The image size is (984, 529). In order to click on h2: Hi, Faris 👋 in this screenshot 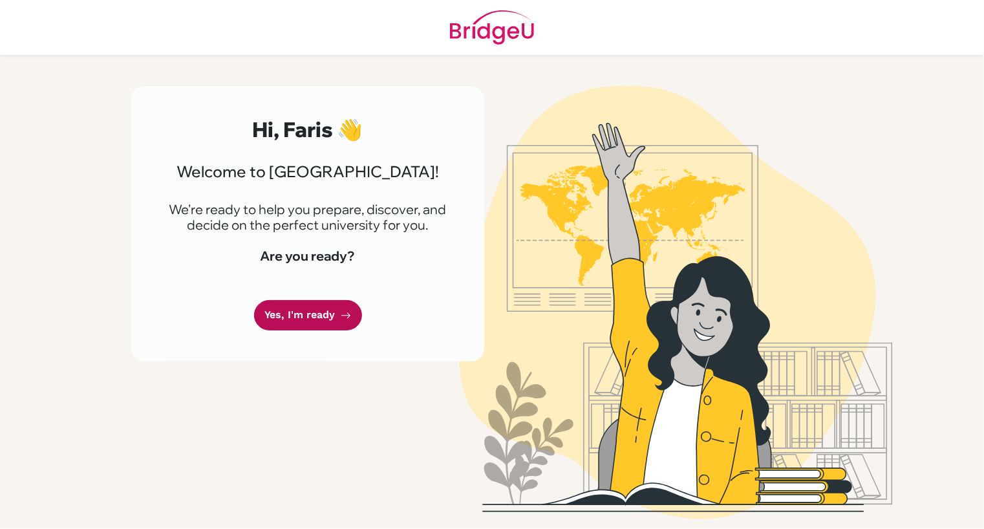, I will do `click(308, 129)`.